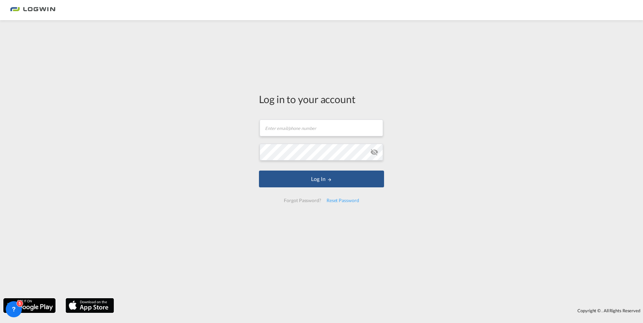 The height and width of the screenshot is (323, 643). I want to click on img: apple.png, so click(90, 306).